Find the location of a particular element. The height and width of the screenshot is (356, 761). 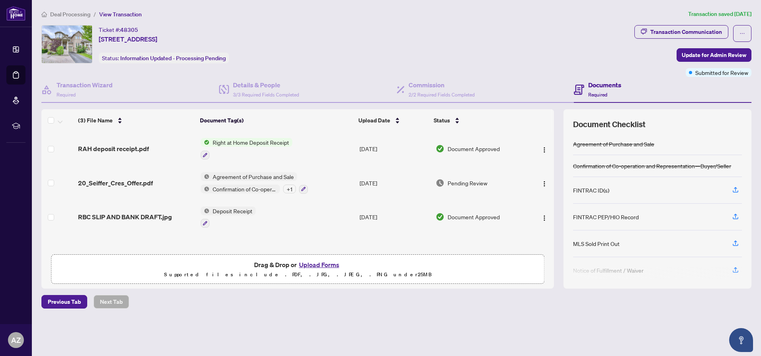

span: Drag & Drop orUpload FormsSupported files include .PDF, .JPG, .JPEG, .PNG under25MB is located at coordinates (297, 269).